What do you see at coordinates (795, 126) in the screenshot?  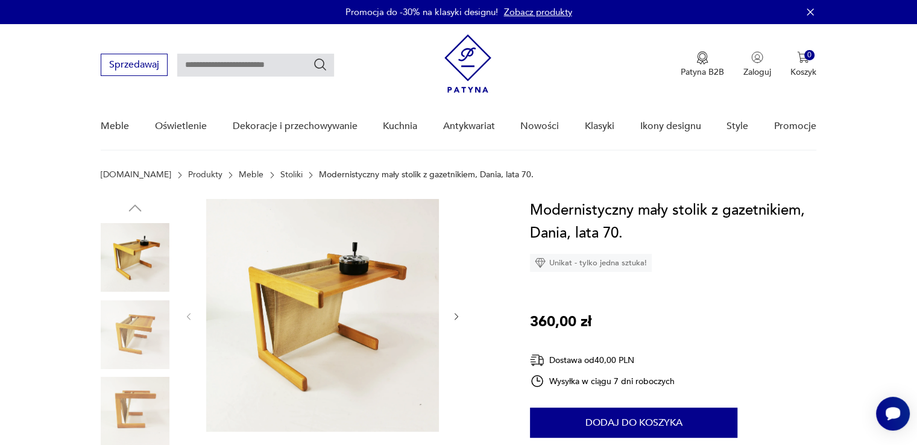 I see `a: Promocje` at bounding box center [795, 126].